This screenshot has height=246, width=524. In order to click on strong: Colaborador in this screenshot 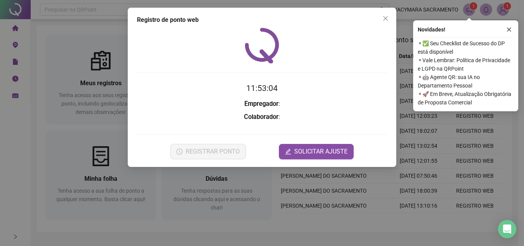, I will do `click(261, 117)`.